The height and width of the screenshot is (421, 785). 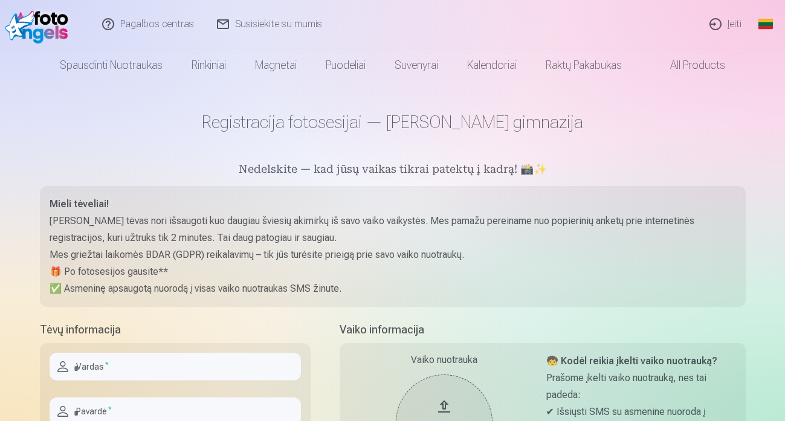 I want to click on a: All products, so click(x=688, y=65).